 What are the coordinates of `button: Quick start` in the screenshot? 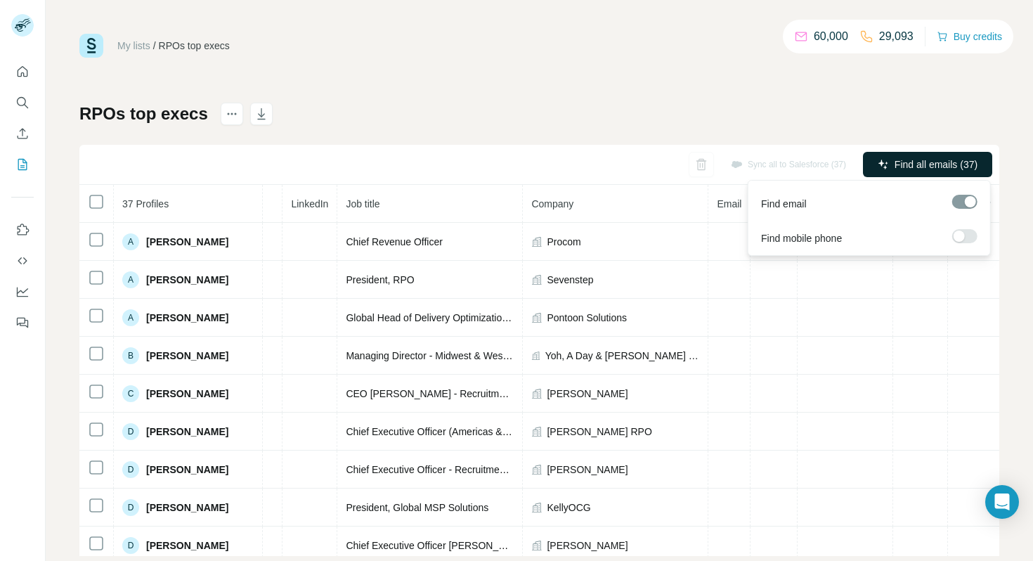 It's located at (22, 72).